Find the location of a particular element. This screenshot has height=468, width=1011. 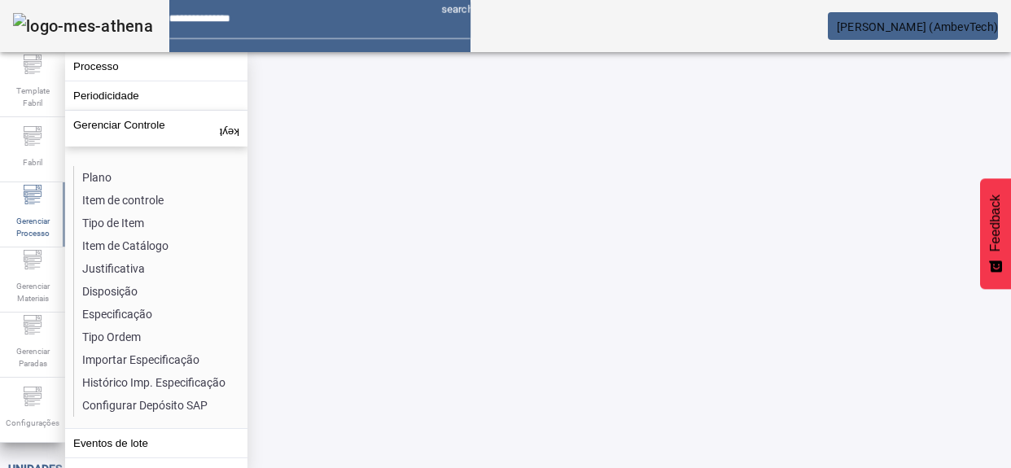

li: Item de controle is located at coordinates (160, 200).